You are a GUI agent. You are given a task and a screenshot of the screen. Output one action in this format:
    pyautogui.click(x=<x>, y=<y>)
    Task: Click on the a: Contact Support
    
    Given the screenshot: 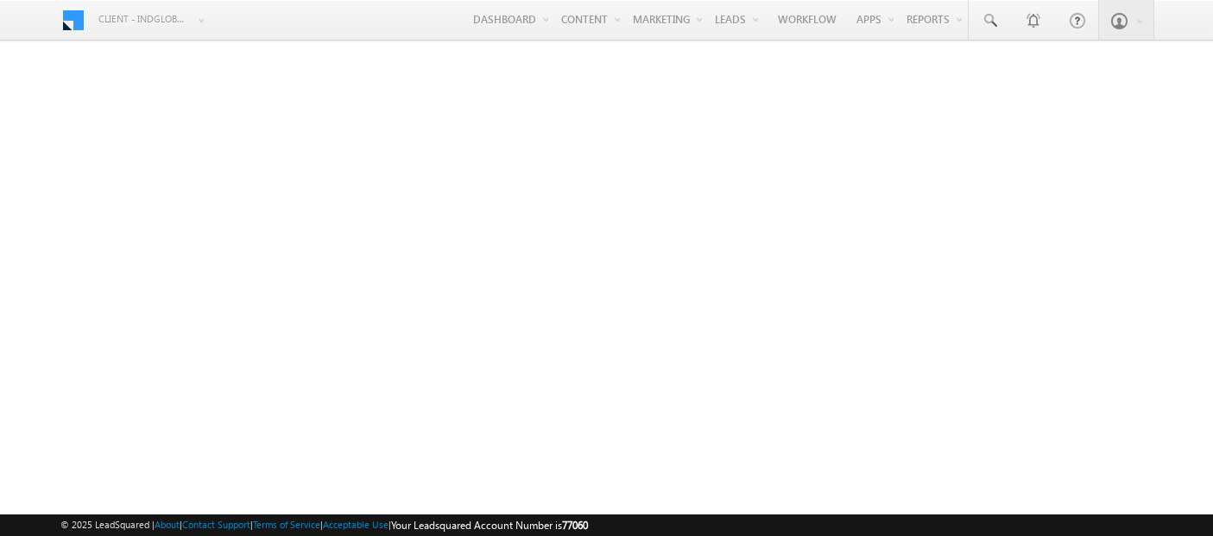 What is the action you would take?
    pyautogui.click(x=216, y=524)
    